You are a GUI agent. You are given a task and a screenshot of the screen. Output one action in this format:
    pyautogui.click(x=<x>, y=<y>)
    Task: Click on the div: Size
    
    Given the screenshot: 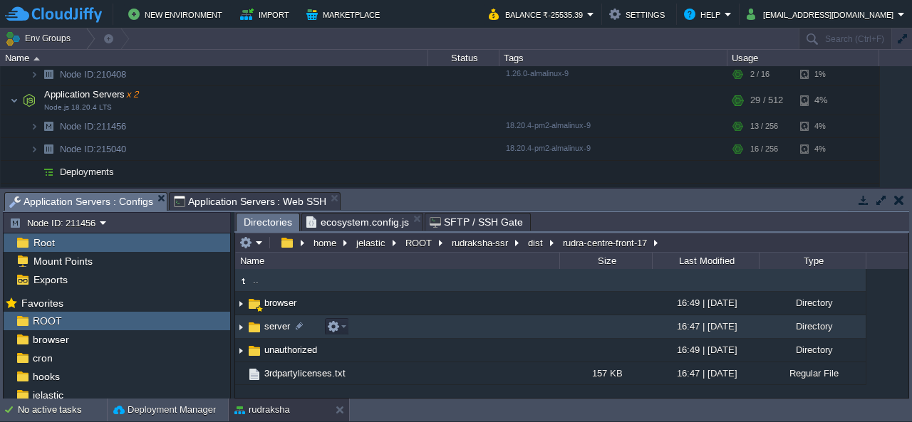 What is the action you would take?
    pyautogui.click(x=606, y=261)
    